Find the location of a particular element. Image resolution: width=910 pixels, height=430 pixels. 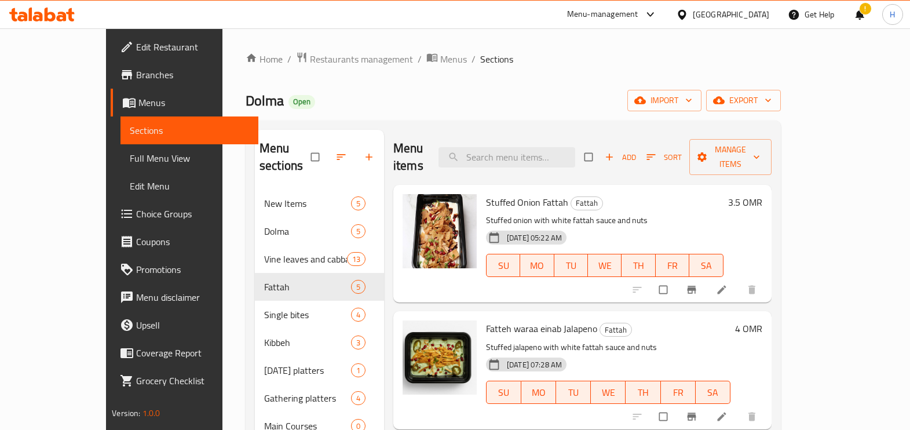

span: SU is located at coordinates (504, 392).